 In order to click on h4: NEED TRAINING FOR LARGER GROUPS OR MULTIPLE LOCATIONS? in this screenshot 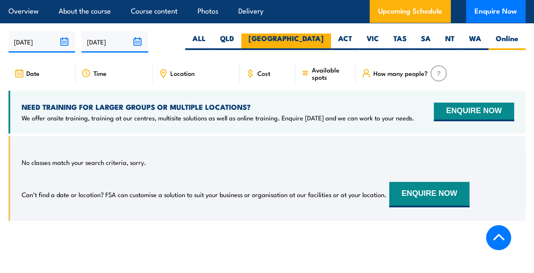, I will do `click(218, 107)`.